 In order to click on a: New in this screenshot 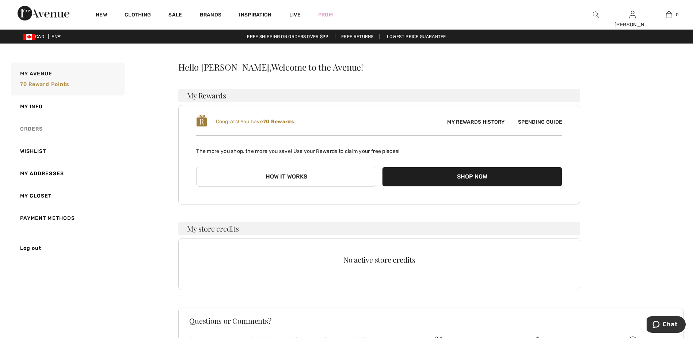, I will do `click(101, 15)`.